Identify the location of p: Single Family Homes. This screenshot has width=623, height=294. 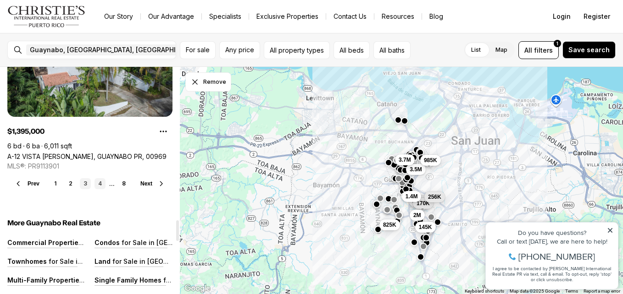
(128, 280).